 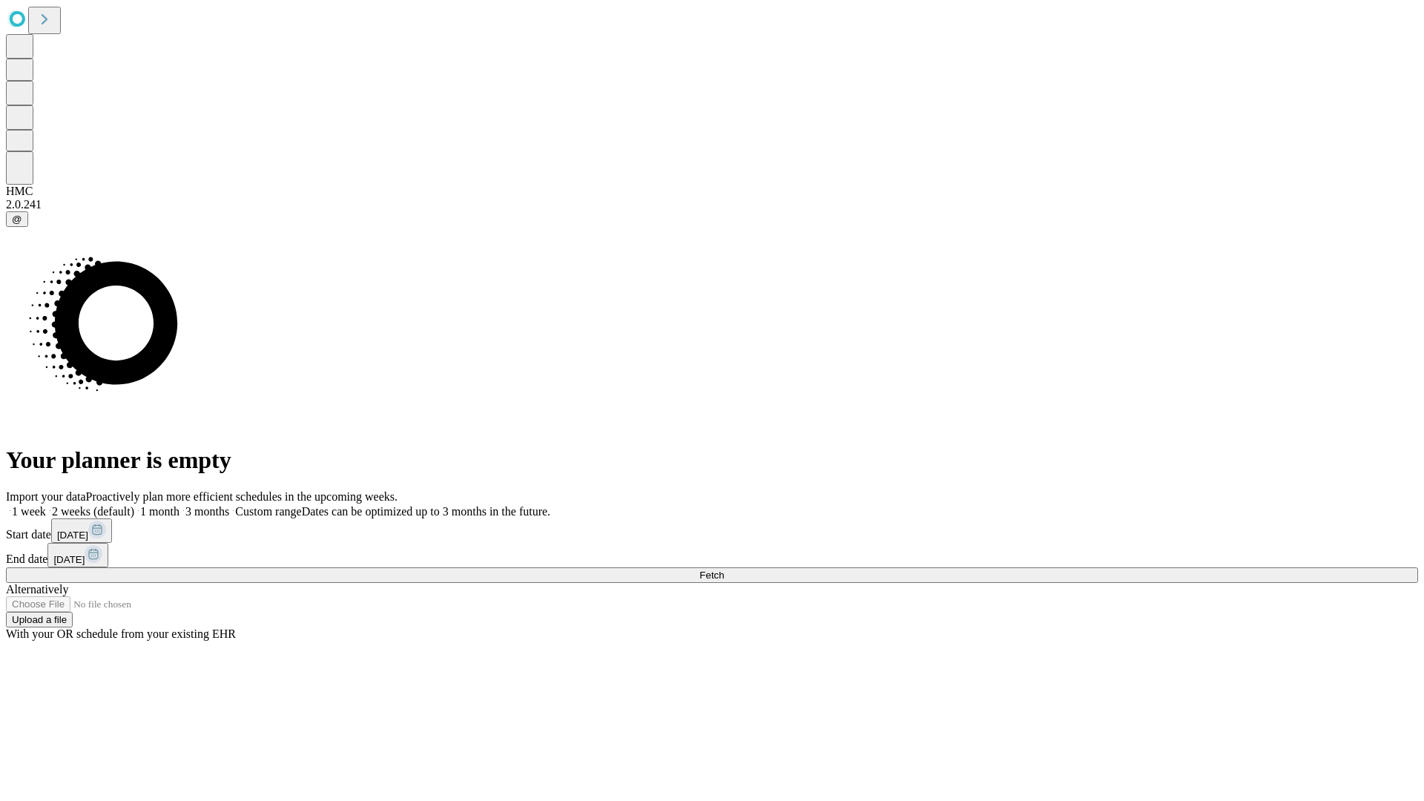 What do you see at coordinates (268, 511) in the screenshot?
I see `span: Custom range` at bounding box center [268, 511].